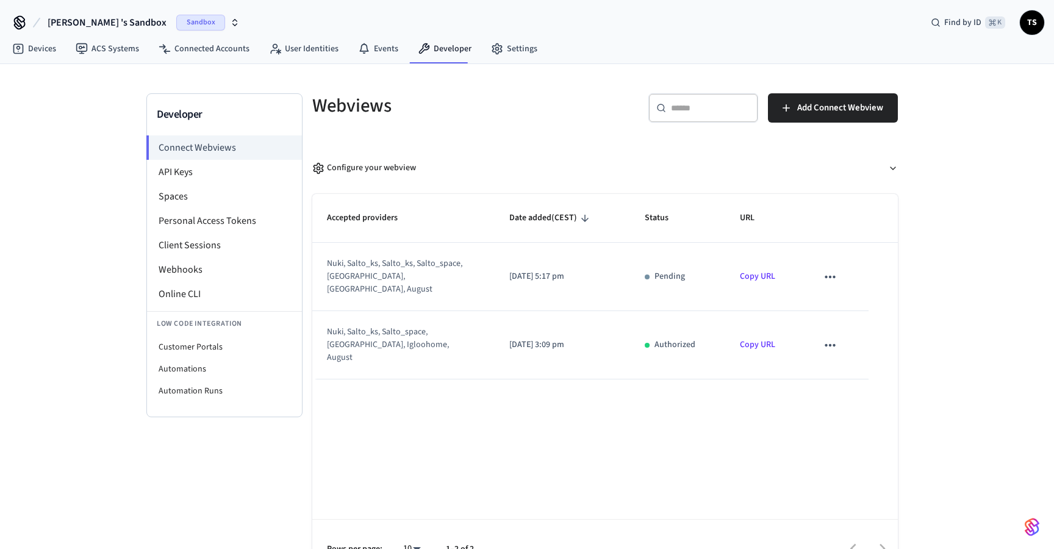  I want to click on span: Sandbox, so click(201, 23).